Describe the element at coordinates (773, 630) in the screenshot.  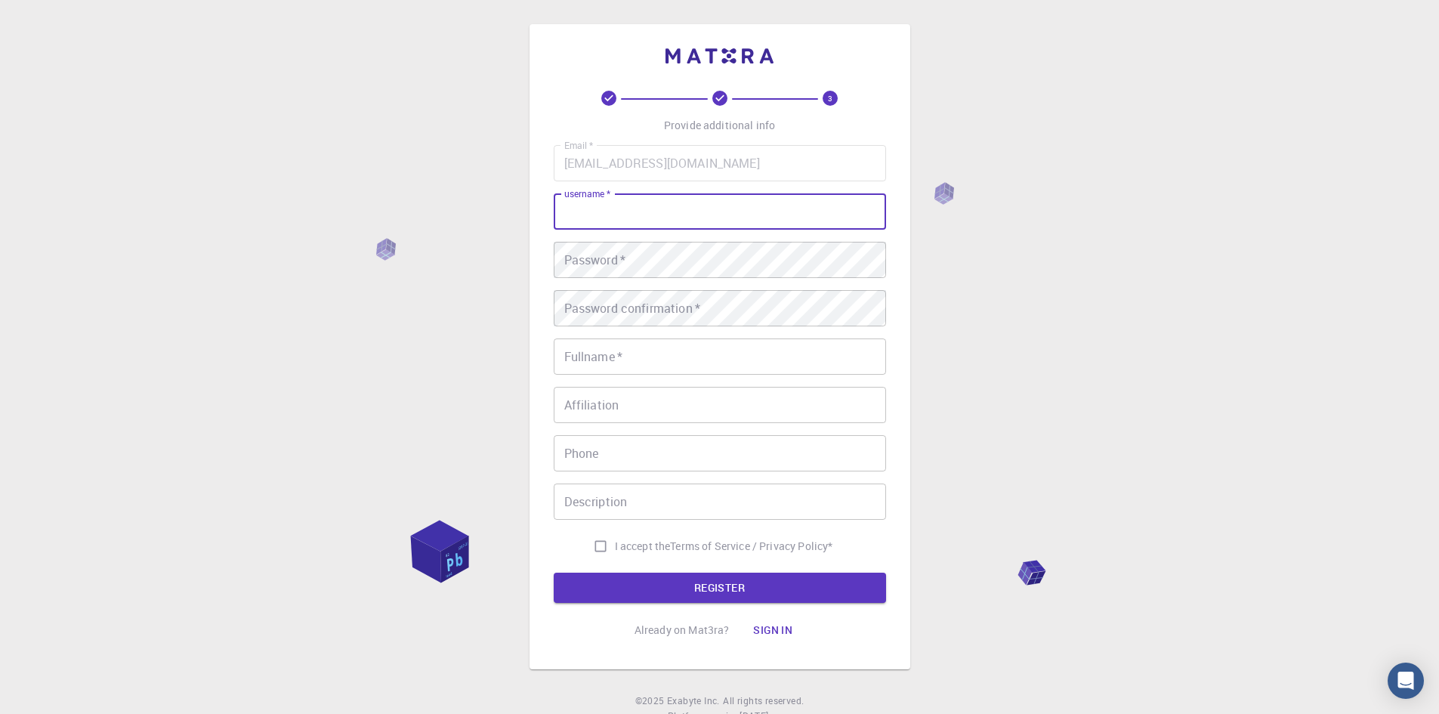
I see `a: Sign in` at that location.